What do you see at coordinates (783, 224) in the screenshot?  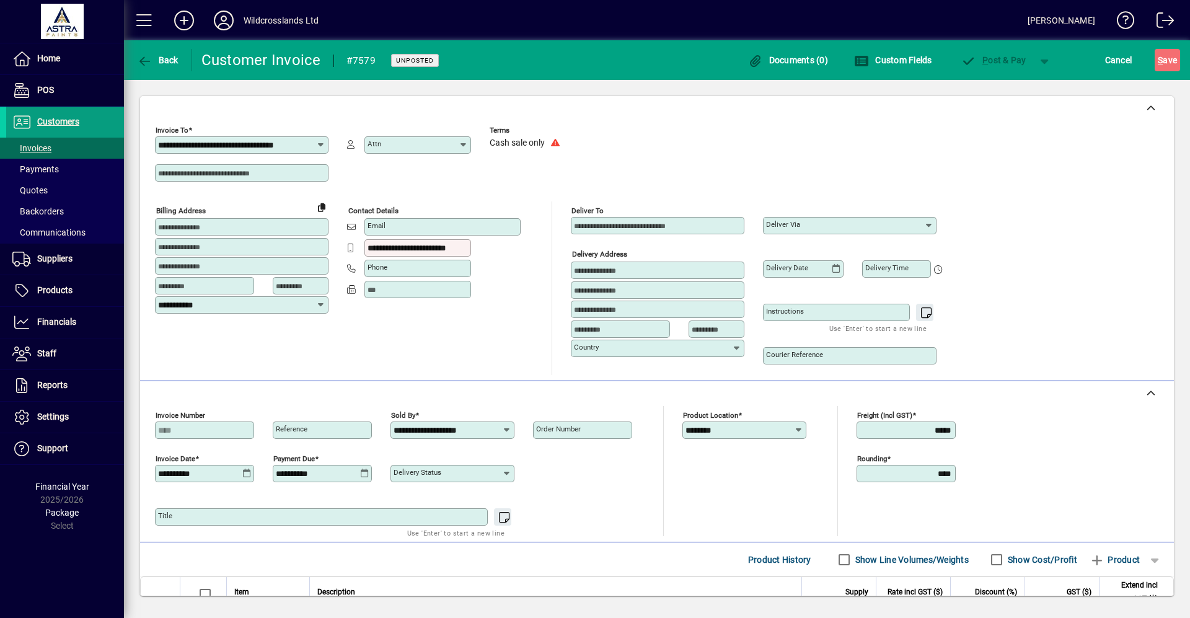 I see `mat-label: Deliver via` at bounding box center [783, 224].